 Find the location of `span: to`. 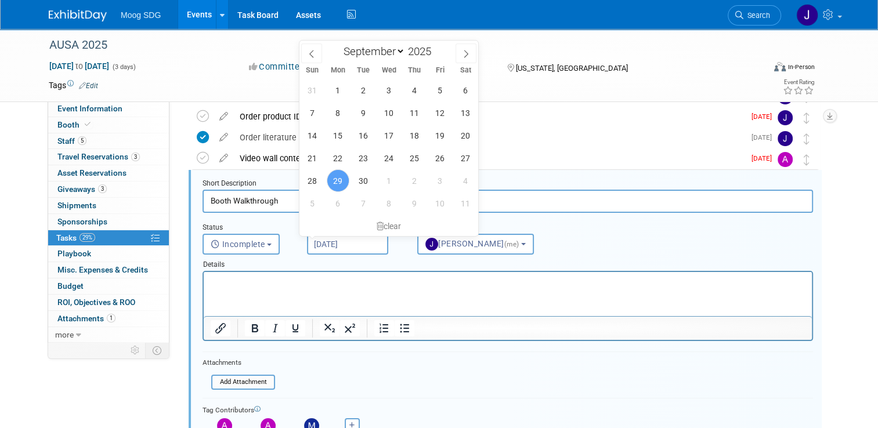

span: to is located at coordinates (79, 66).